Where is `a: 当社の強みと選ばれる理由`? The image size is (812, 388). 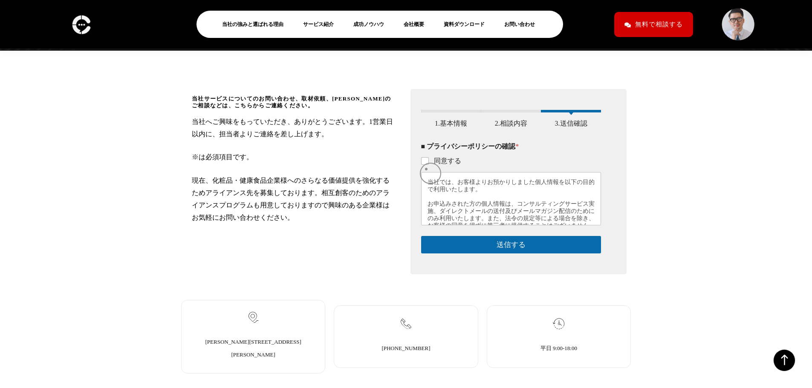
a: 当社の強みと選ばれる理由 is located at coordinates (256, 24).